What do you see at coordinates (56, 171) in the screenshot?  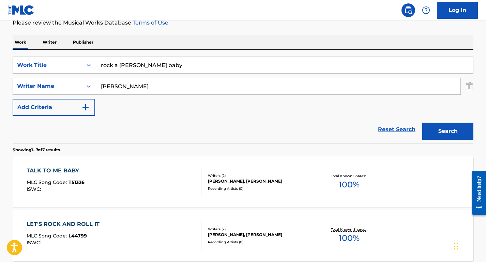 I see `div: TALK TO ME BABY` at bounding box center [56, 171].